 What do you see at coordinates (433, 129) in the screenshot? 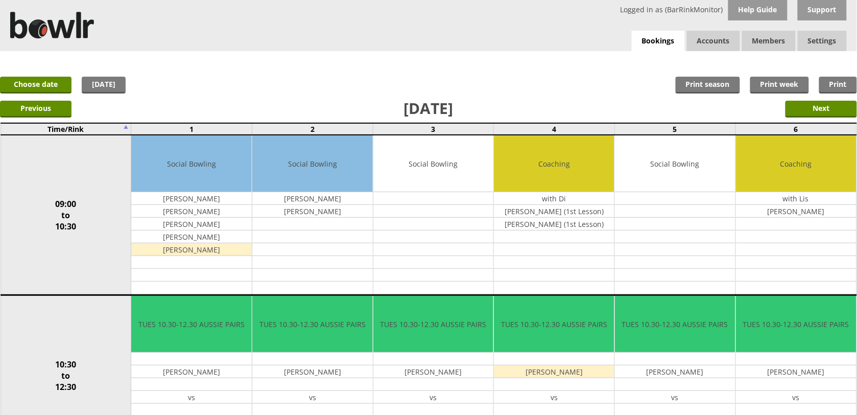
I see `td: 3` at bounding box center [433, 129].